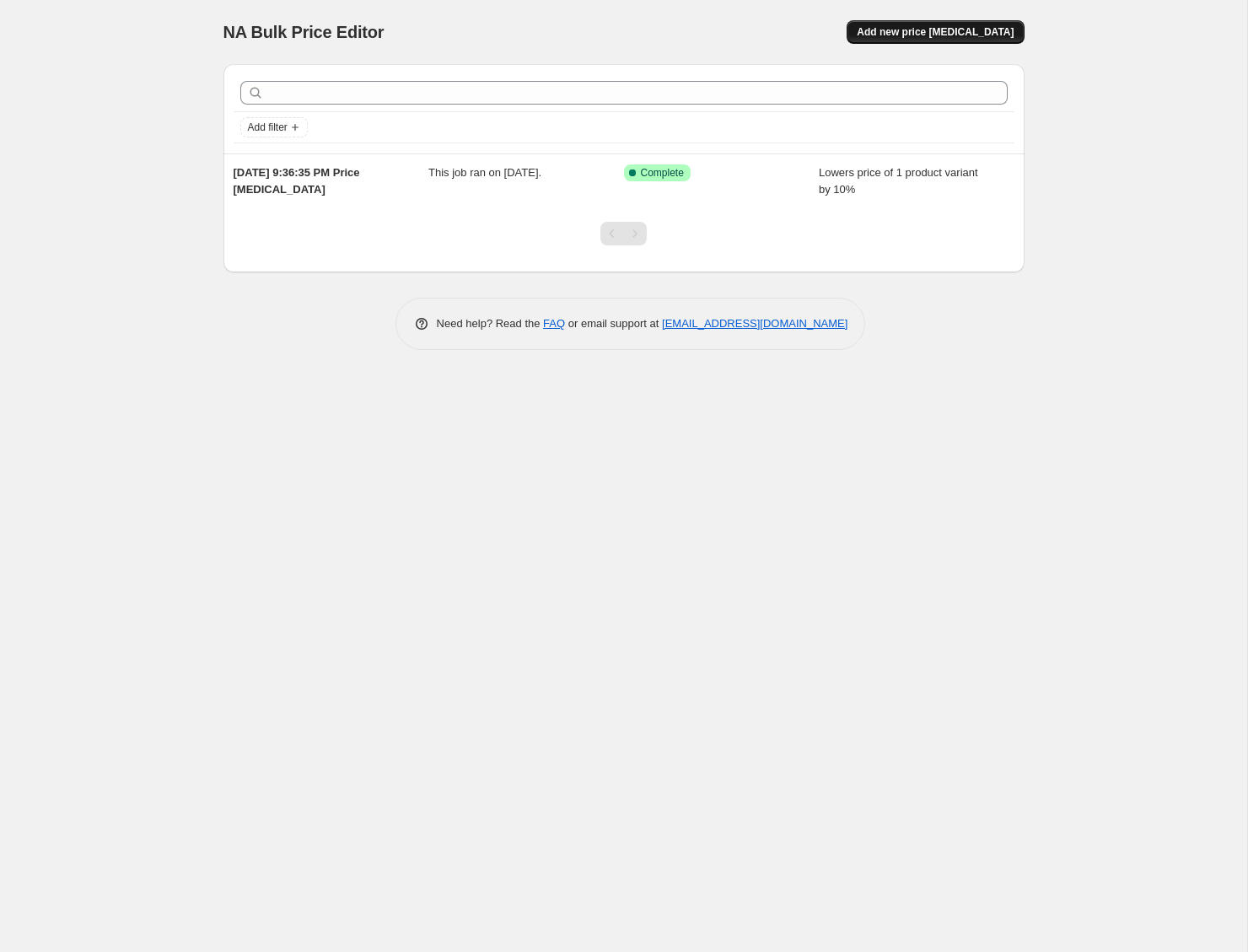 The width and height of the screenshot is (1248, 952). What do you see at coordinates (662, 173) in the screenshot?
I see `span: Complete` at bounding box center [662, 173].